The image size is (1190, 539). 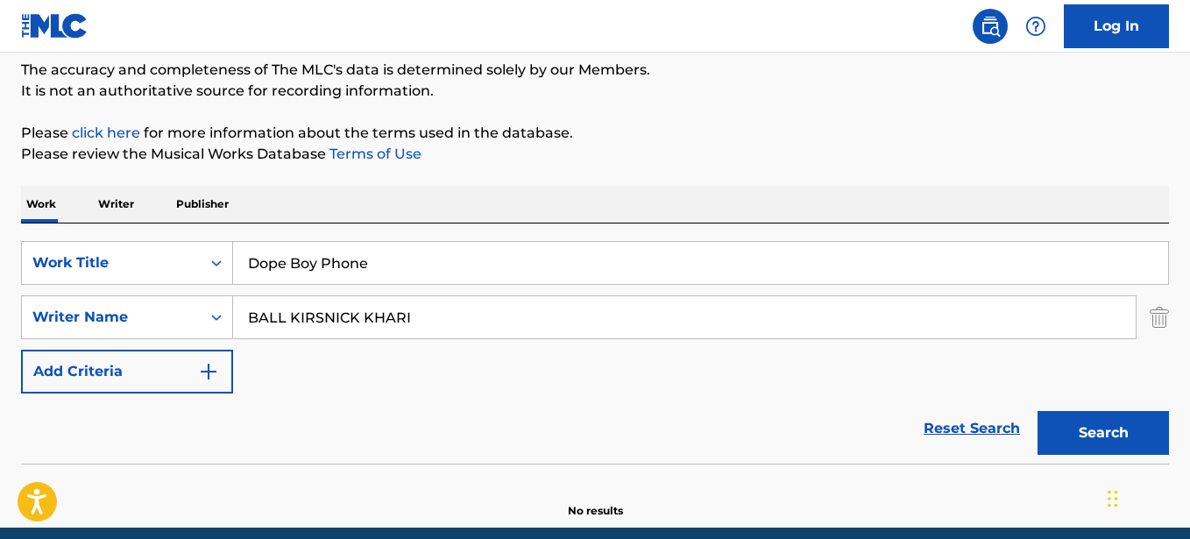 I want to click on p: No results, so click(x=595, y=500).